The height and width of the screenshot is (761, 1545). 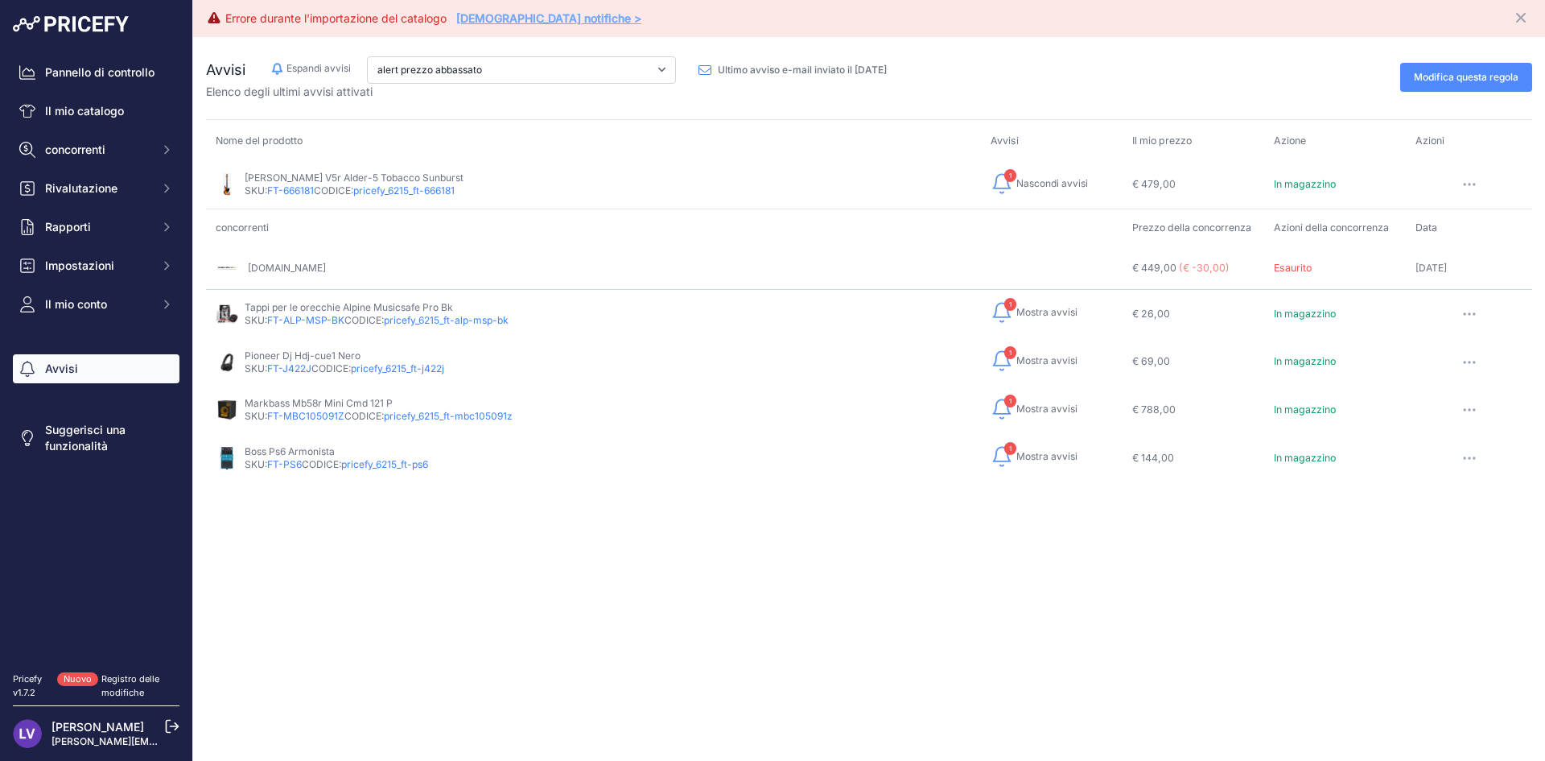 I want to click on font: Modifica questa regola, so click(x=1466, y=76).